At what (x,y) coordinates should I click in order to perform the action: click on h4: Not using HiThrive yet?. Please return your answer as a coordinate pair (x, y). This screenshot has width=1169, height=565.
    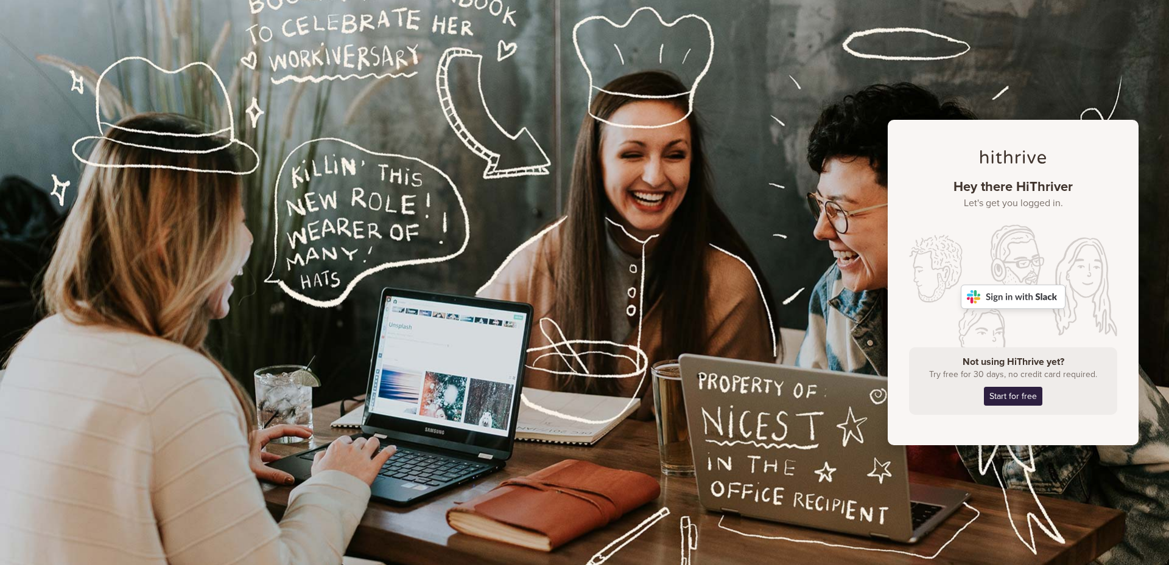
    Looking at the image, I should click on (1013, 362).